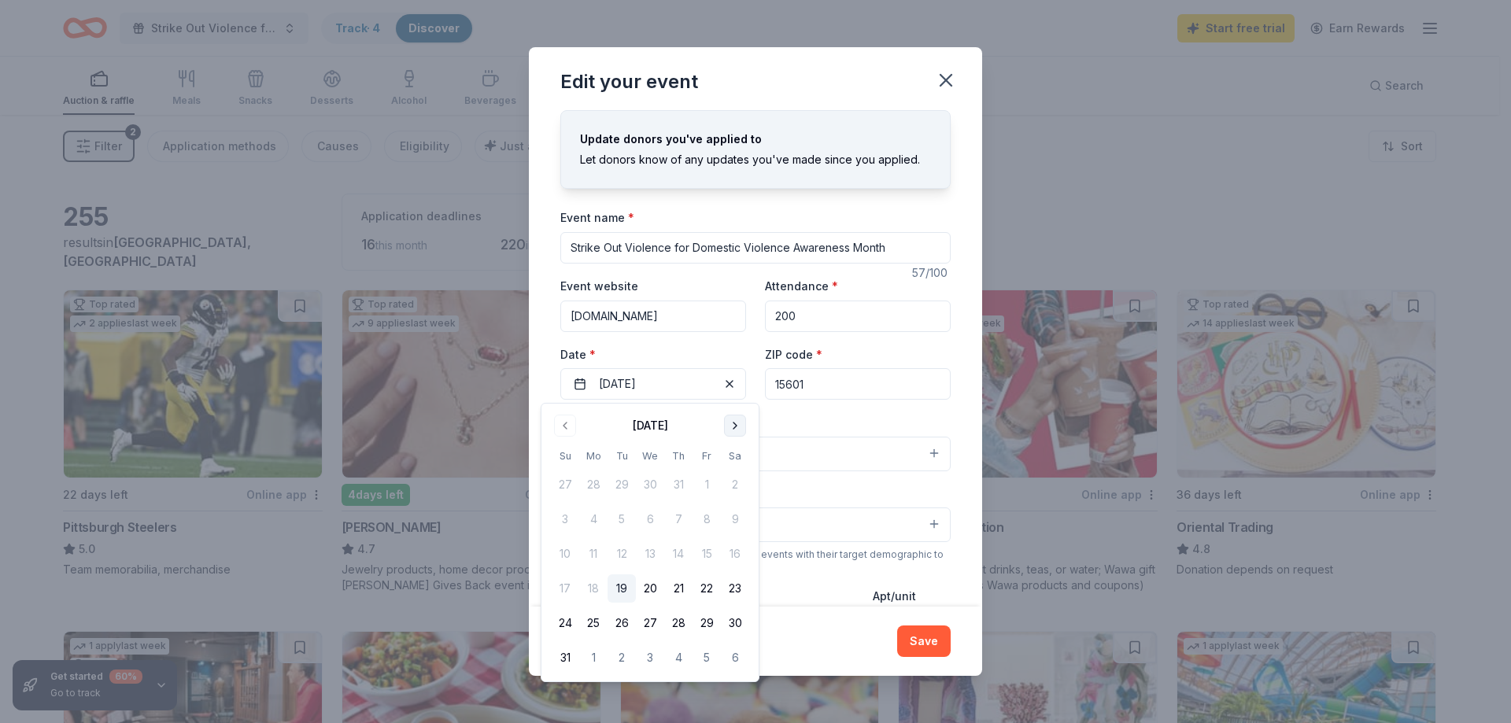 This screenshot has width=1511, height=723. What do you see at coordinates (735, 426) in the screenshot?
I see `button: Go to next month` at bounding box center [735, 426].